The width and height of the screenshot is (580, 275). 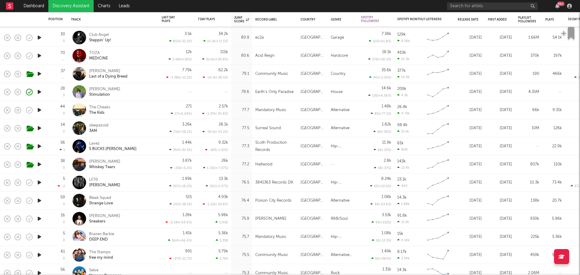 I want to click on div: 26.1k, so click(x=223, y=124).